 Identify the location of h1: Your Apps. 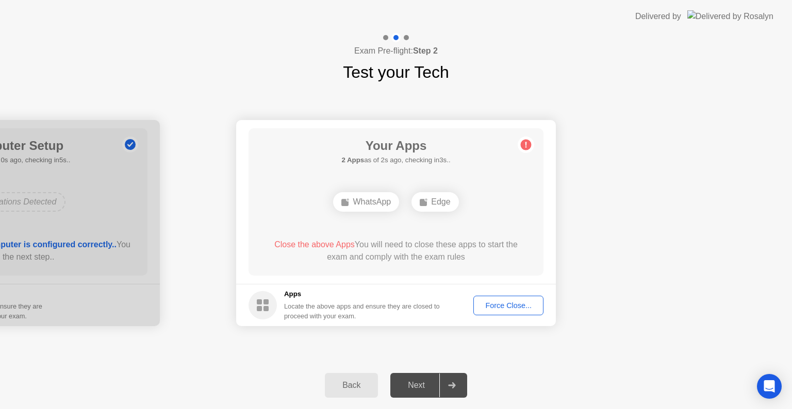
(395, 146).